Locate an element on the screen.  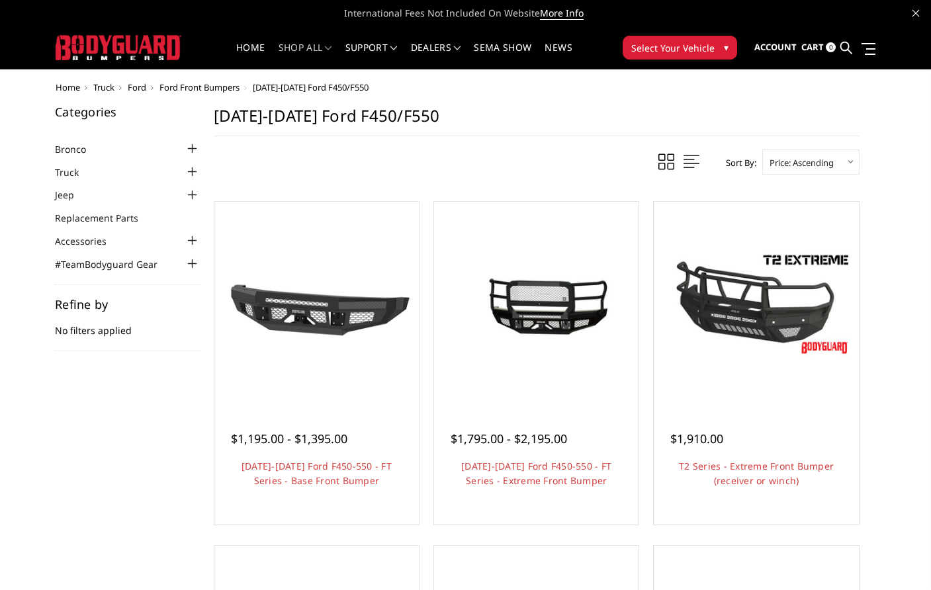
a: More Info is located at coordinates (562, 13).